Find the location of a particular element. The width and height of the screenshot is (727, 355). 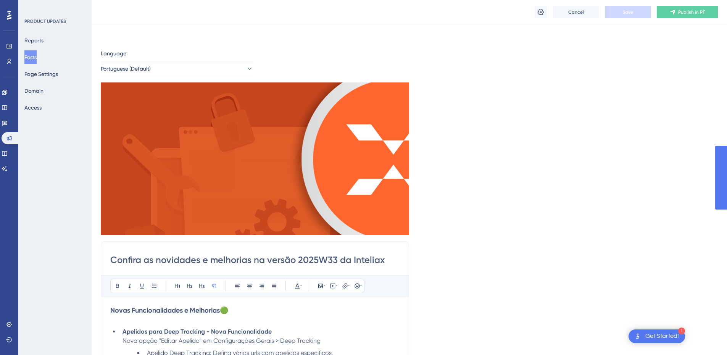

span: Portuguese (Default) is located at coordinates (126, 69).